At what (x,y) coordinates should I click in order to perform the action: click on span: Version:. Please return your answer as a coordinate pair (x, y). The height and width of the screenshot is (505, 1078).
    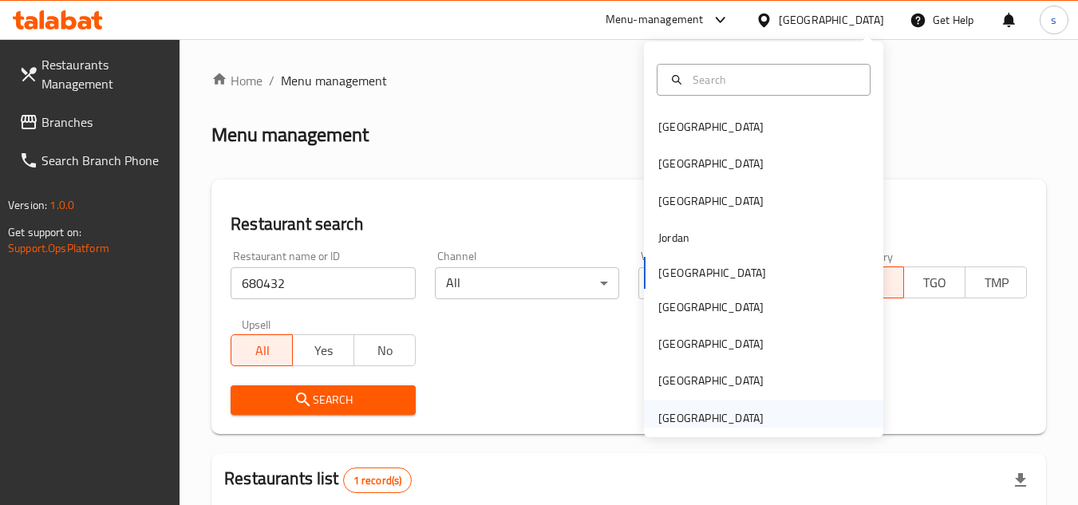
    Looking at the image, I should click on (27, 205).